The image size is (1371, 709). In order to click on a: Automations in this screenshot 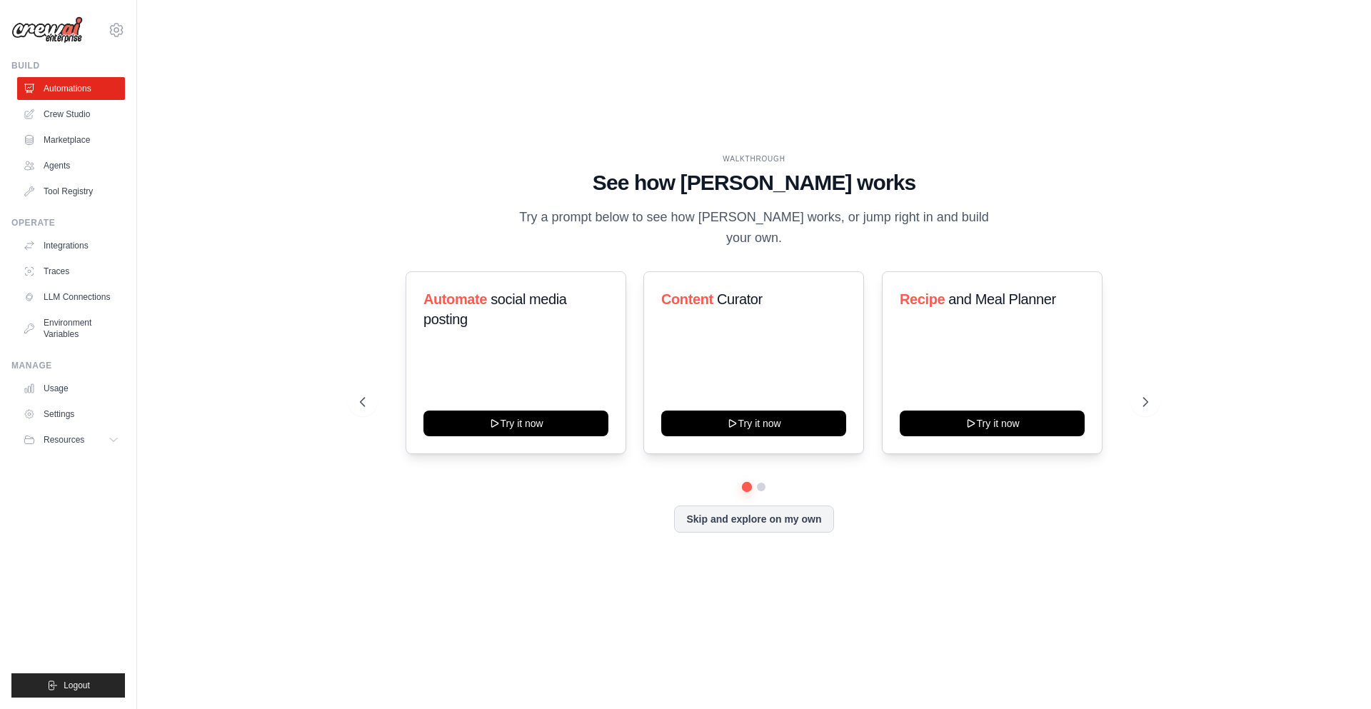, I will do `click(71, 89)`.